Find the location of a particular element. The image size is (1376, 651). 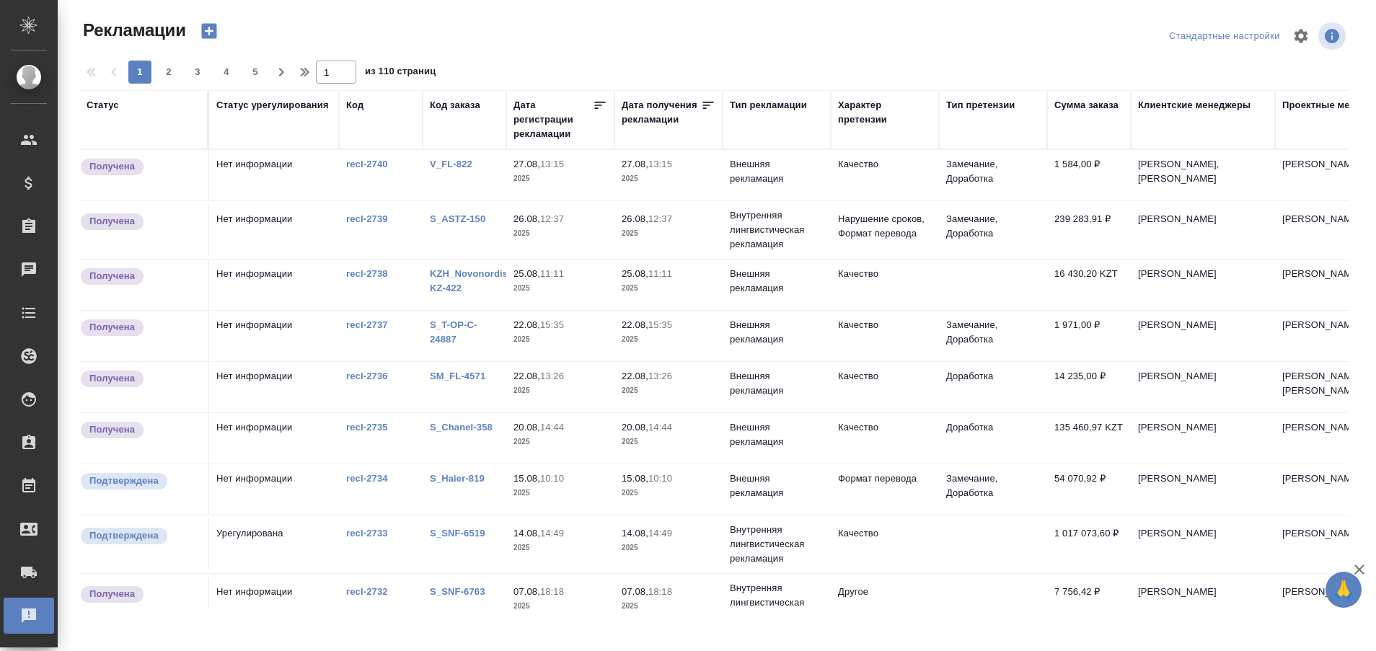

span: 3 is located at coordinates (198, 72).